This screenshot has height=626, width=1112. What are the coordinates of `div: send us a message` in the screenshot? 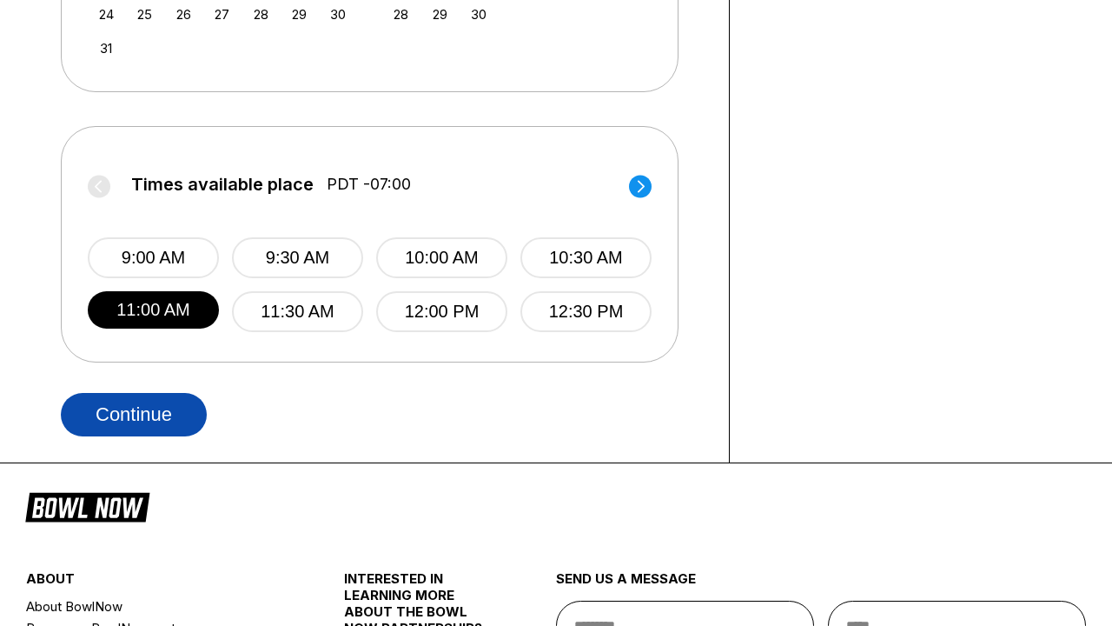 It's located at (821, 585).